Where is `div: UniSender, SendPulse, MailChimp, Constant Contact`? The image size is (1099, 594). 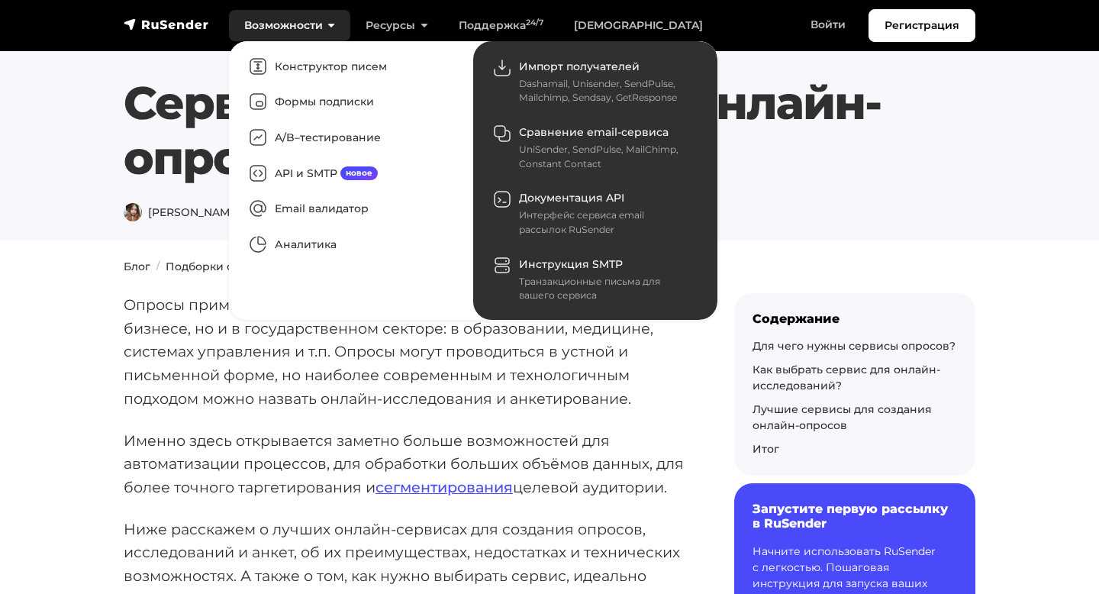 div: UniSender, SendPulse, MailChimp, Constant Contact is located at coordinates (605, 156).